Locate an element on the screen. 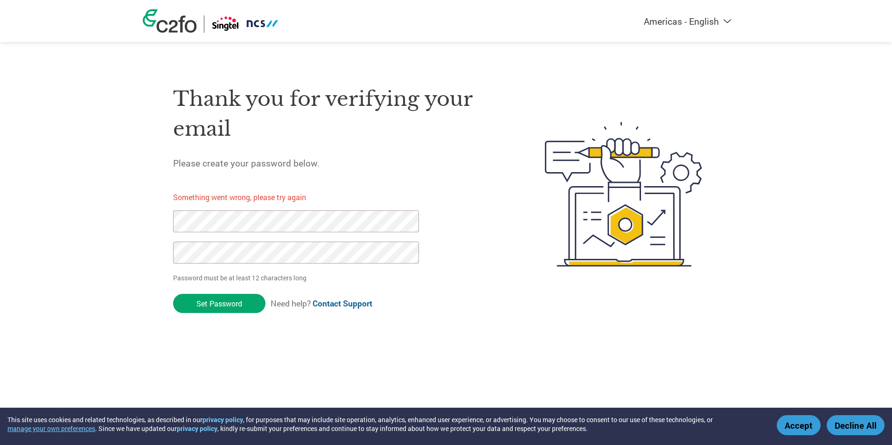 The height and width of the screenshot is (445, 892). span: Need help? is located at coordinates (321, 303).